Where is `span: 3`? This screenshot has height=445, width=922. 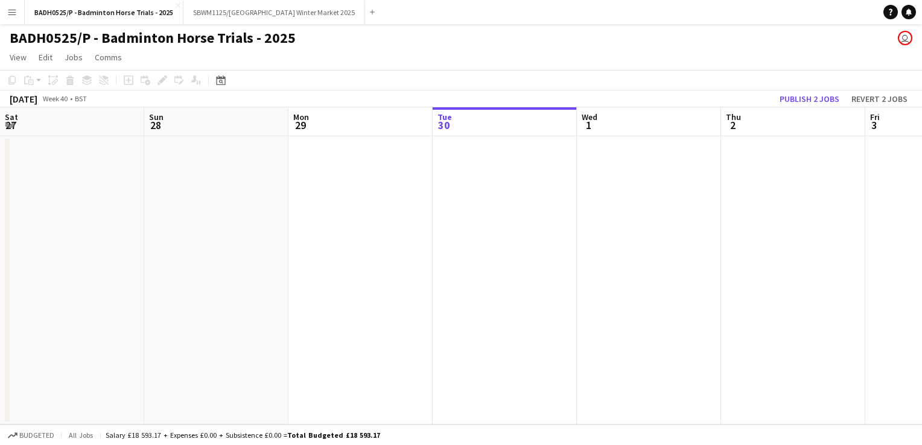
span: 3 is located at coordinates (873, 125).